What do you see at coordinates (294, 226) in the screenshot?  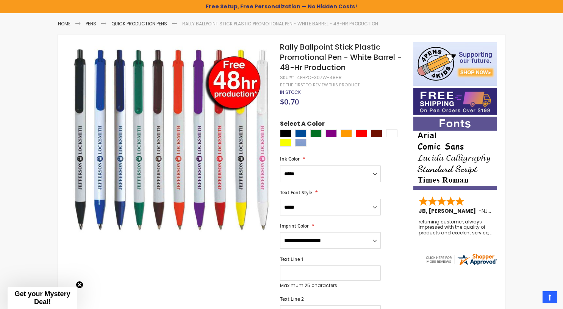 I see `span: Imprint Color` at bounding box center [294, 226].